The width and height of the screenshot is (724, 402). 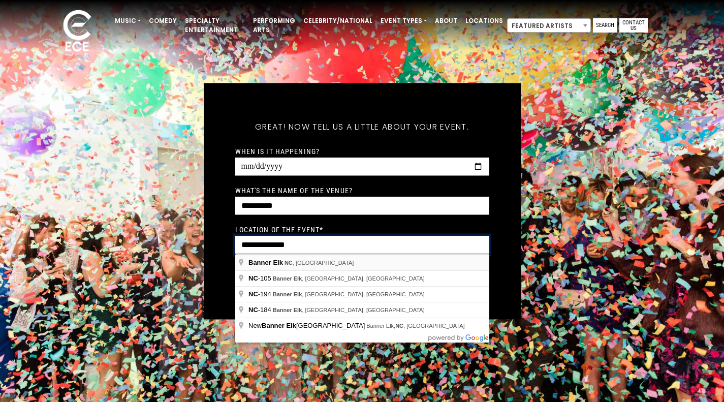 What do you see at coordinates (280, 229) in the screenshot?
I see `label: Location of the event` at bounding box center [280, 229].